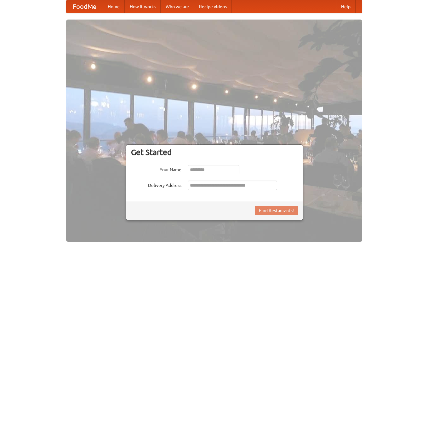 This screenshot has width=428, height=446. Describe the element at coordinates (84, 7) in the screenshot. I see `a: FoodMe` at that location.